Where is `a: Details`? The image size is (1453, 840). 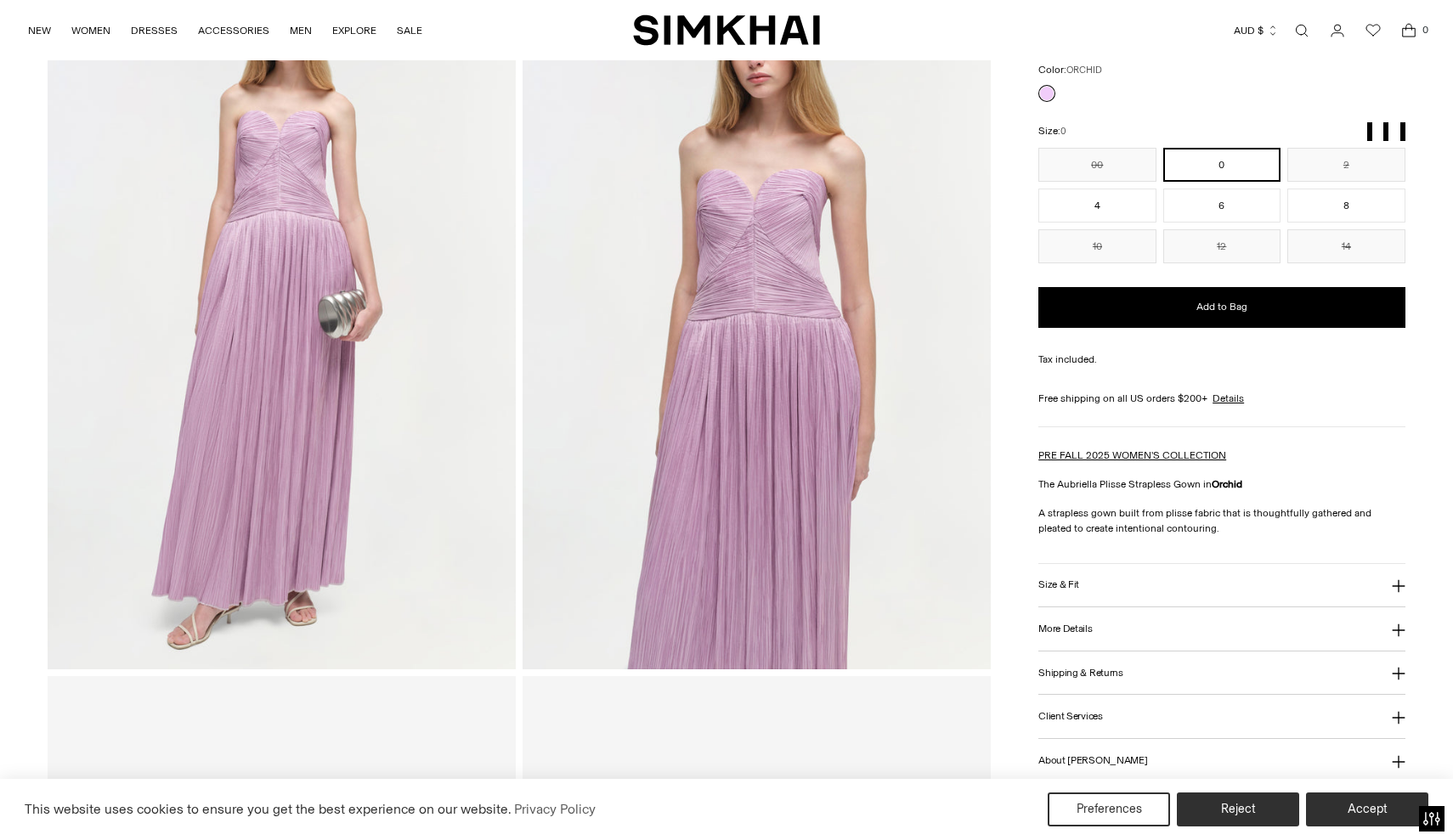
a: Details is located at coordinates (1228, 398).